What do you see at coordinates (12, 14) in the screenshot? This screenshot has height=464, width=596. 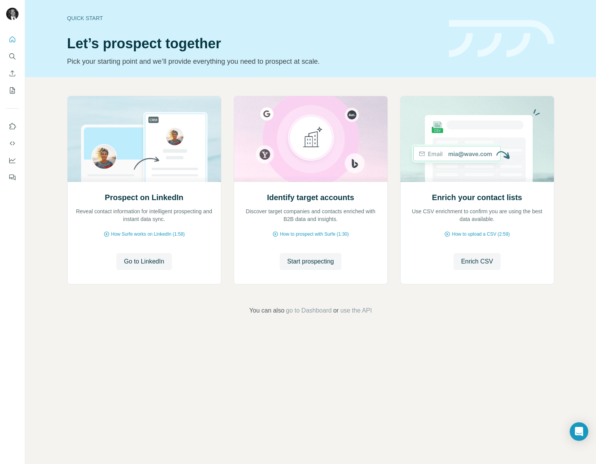 I see `img: Avatar` at bounding box center [12, 14].